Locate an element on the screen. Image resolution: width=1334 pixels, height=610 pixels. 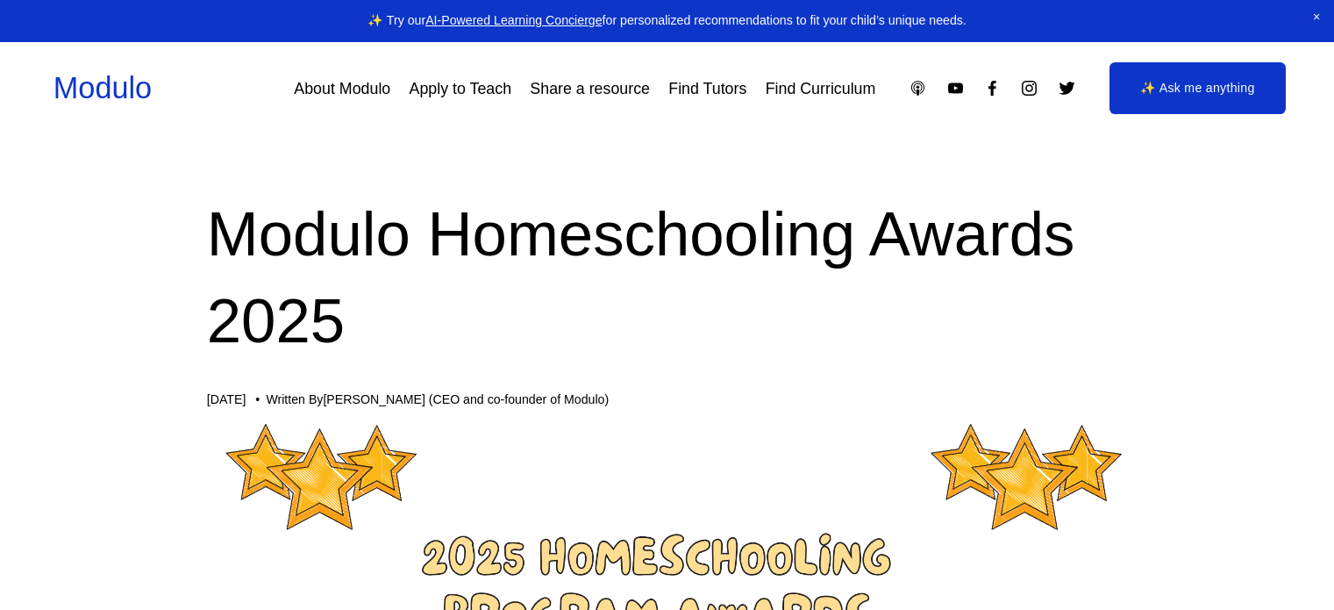
a: Find Curriculum is located at coordinates (821, 89).